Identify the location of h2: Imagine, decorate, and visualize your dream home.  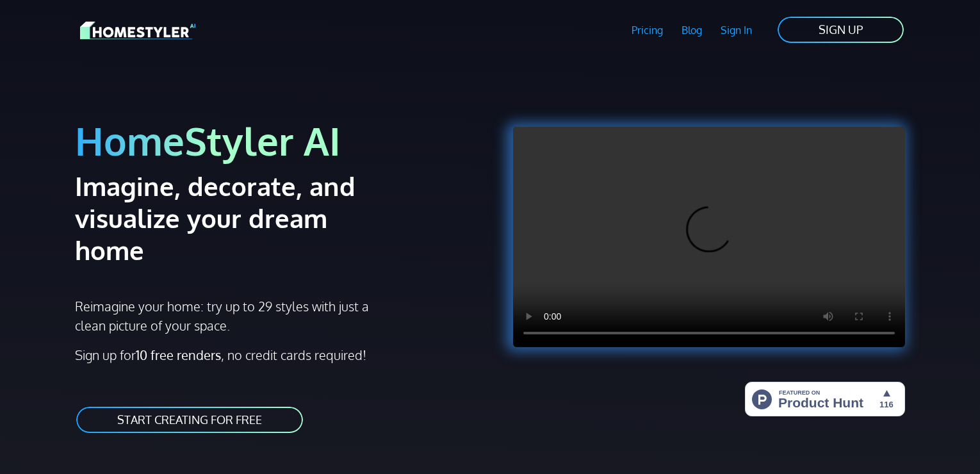
(238, 218).